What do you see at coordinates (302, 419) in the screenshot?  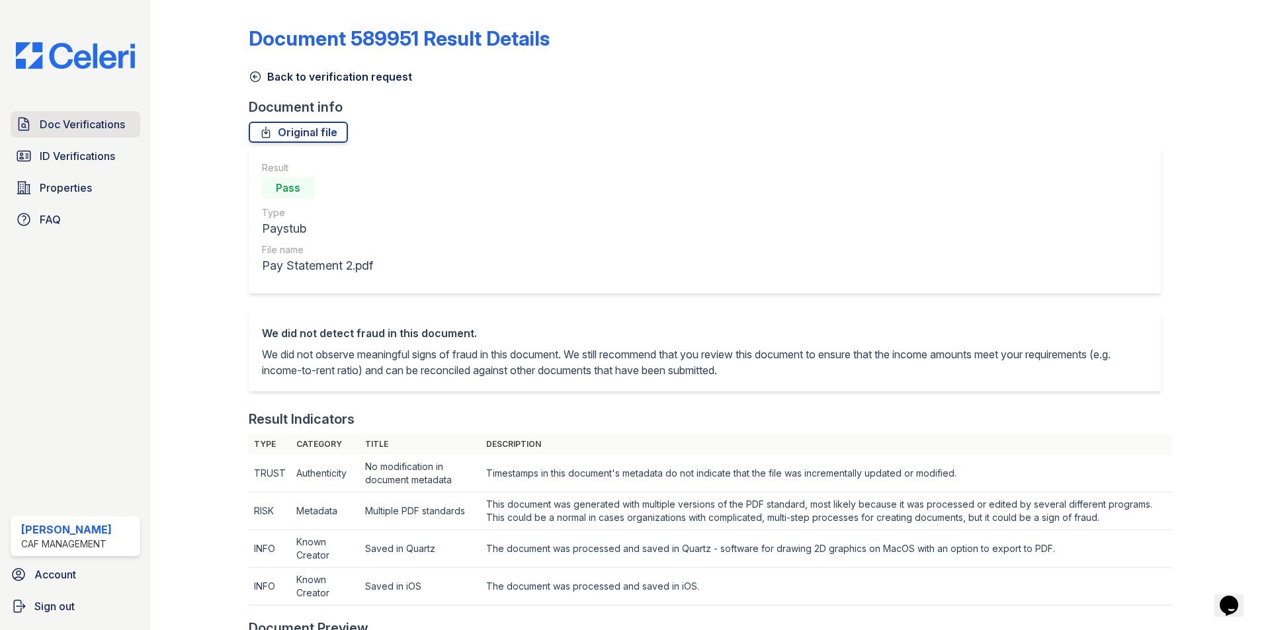 I see `div: Result Indicators` at bounding box center [302, 419].